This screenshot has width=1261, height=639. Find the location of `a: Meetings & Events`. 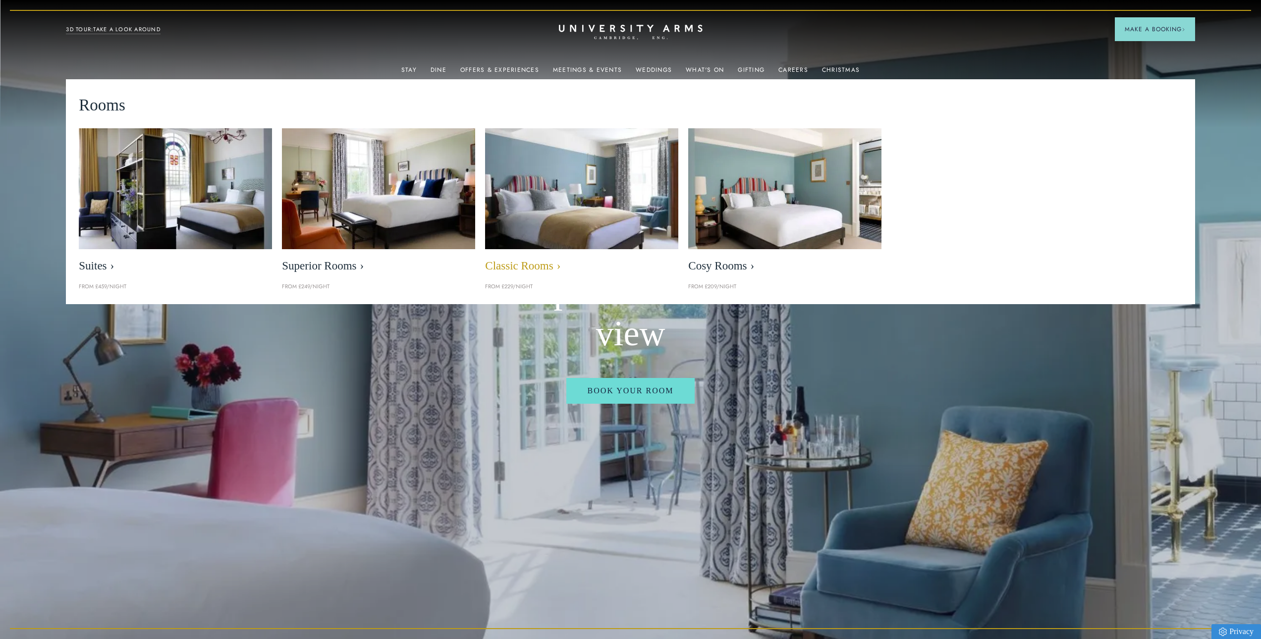

a: Meetings & Events is located at coordinates (587, 73).